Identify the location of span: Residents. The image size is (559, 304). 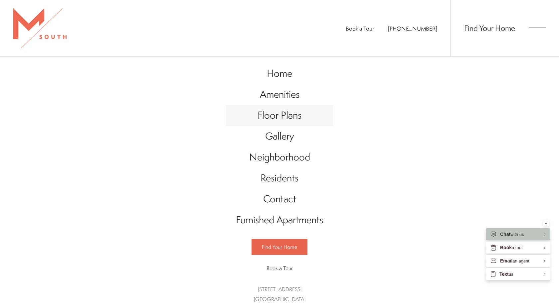
(279, 178).